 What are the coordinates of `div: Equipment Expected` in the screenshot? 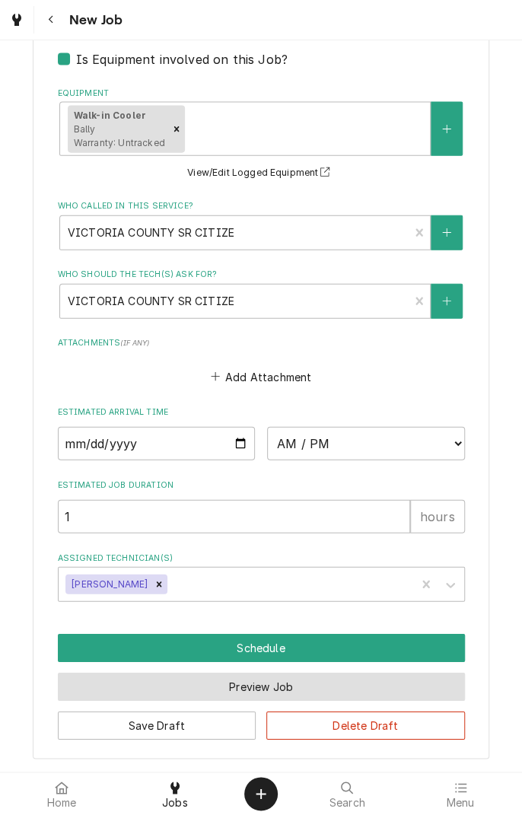 It's located at (261, 49).